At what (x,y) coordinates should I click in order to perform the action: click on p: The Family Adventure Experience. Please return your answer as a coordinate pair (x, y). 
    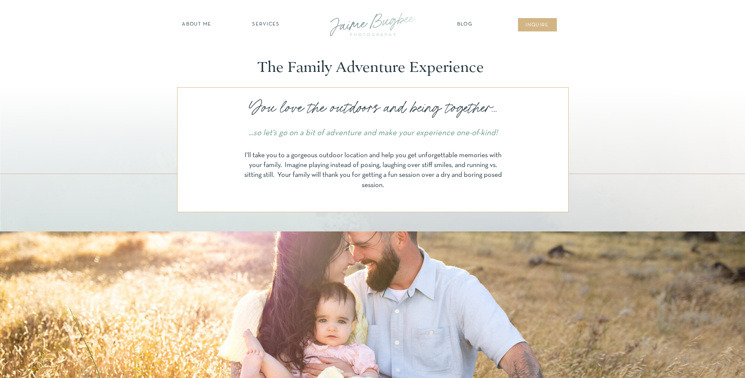
    Looking at the image, I should click on (373, 67).